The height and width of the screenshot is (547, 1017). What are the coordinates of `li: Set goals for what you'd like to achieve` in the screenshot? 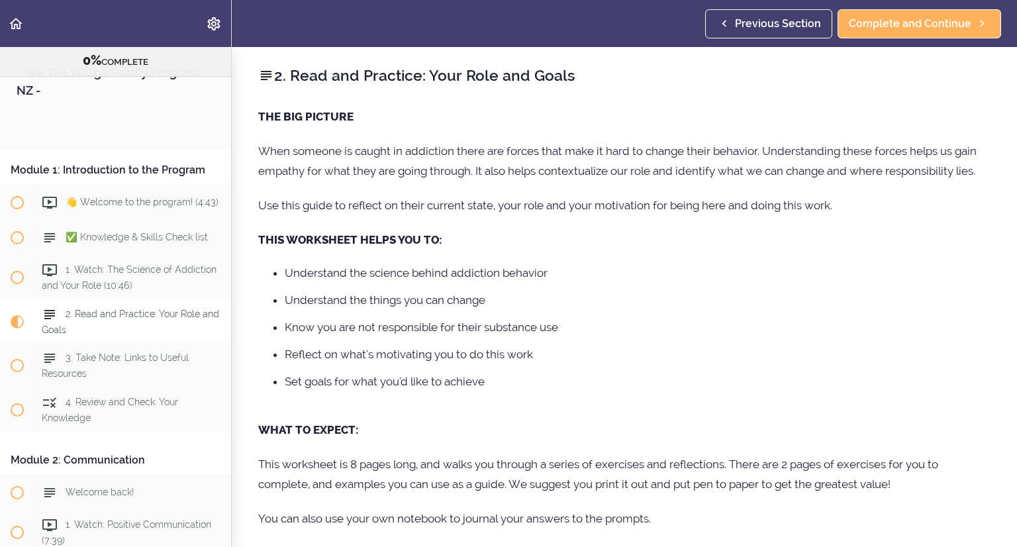 It's located at (638, 382).